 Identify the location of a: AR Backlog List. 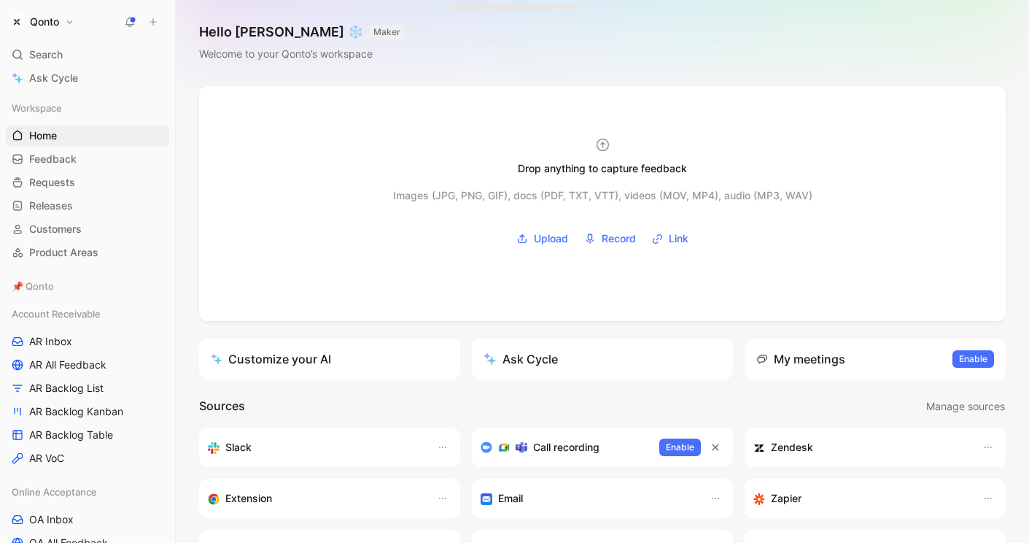
(88, 388).